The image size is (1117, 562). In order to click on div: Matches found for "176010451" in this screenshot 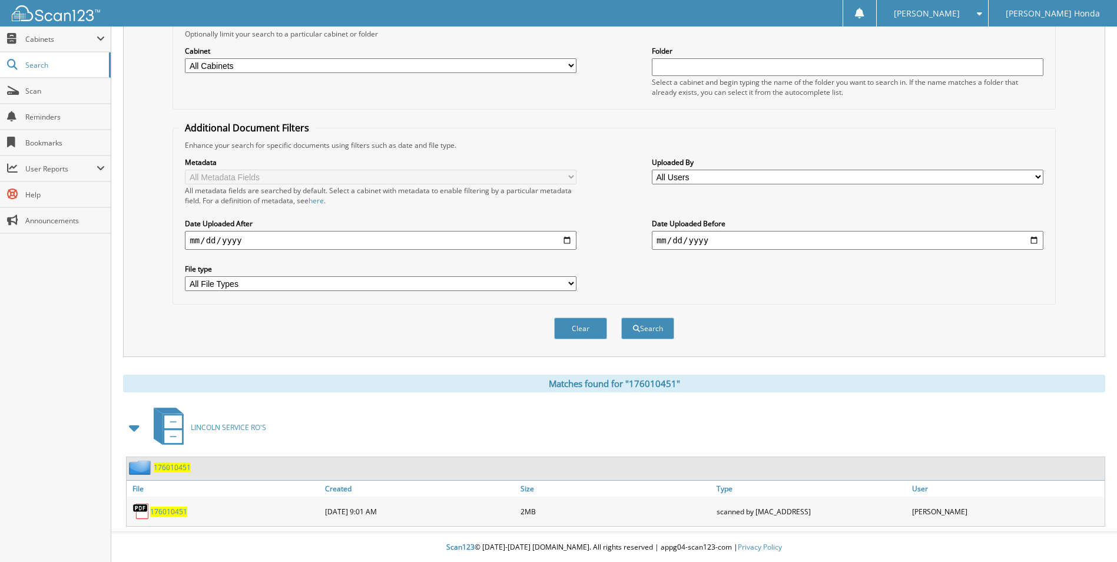, I will do `click(614, 383)`.